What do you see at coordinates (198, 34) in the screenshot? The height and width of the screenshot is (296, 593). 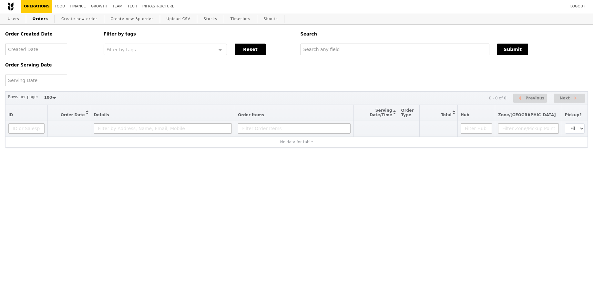 I see `h5: Filter by tags` at bounding box center [198, 34].